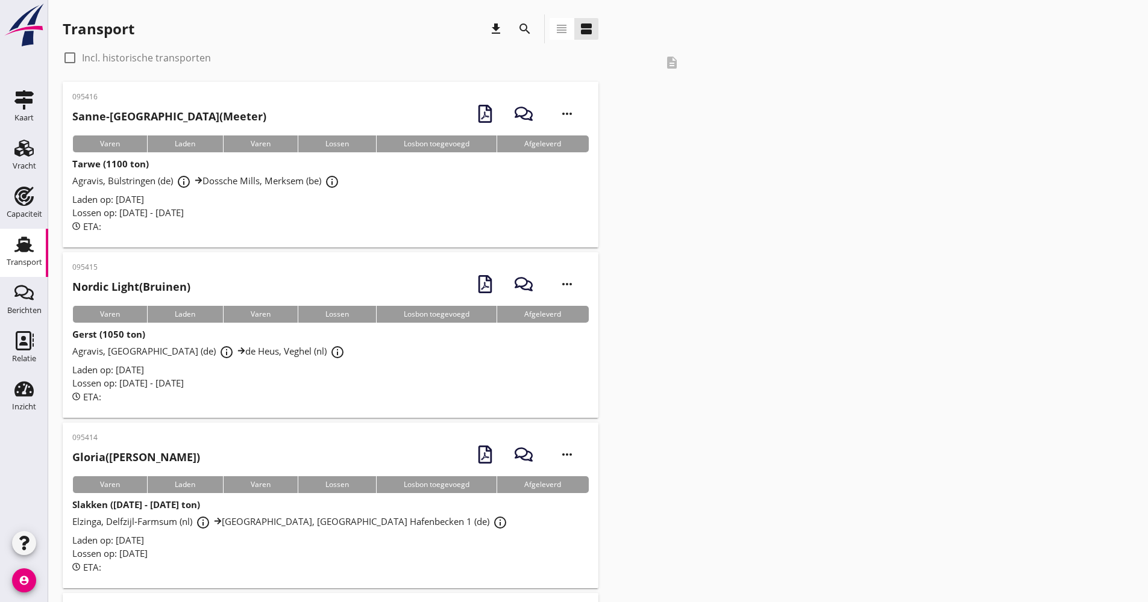 This screenshot has width=1148, height=602. Describe the element at coordinates (330, 335) in the screenshot. I see `a: 095415Nordic Light(Bruinen)VarenLadenVarenLossenLosbon toegevoegdAfgeleverdGerst (1050 ton)Agravi...` at that location.